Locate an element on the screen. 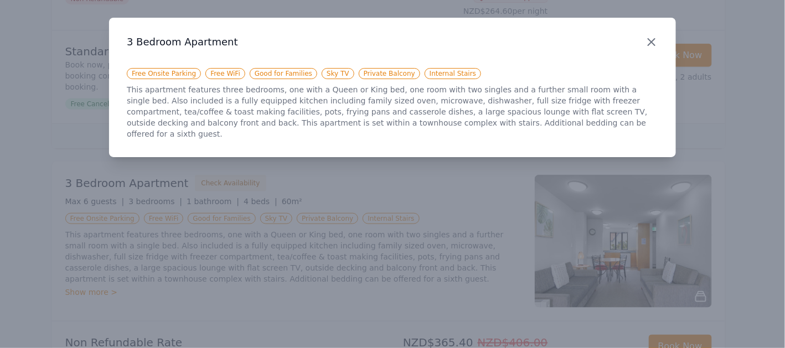 This screenshot has height=348, width=785. span: Private Balcony is located at coordinates (389, 74).